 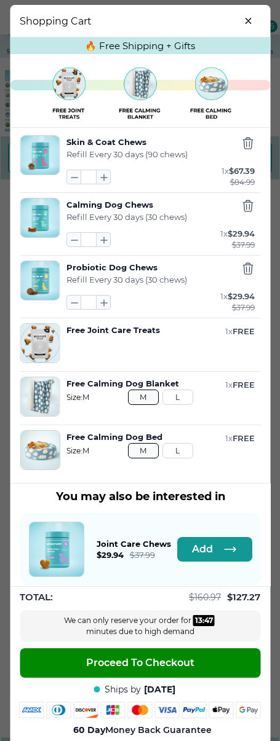 What do you see at coordinates (139, 663) in the screenshot?
I see `button: Proceed To Checkout` at bounding box center [139, 663].